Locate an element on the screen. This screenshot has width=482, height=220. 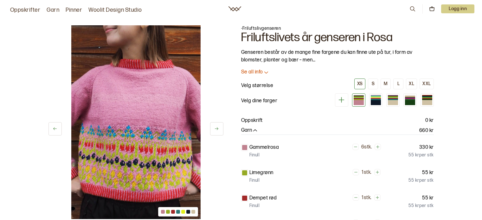
img: Bilde av oppskrift is located at coordinates (136, 122).